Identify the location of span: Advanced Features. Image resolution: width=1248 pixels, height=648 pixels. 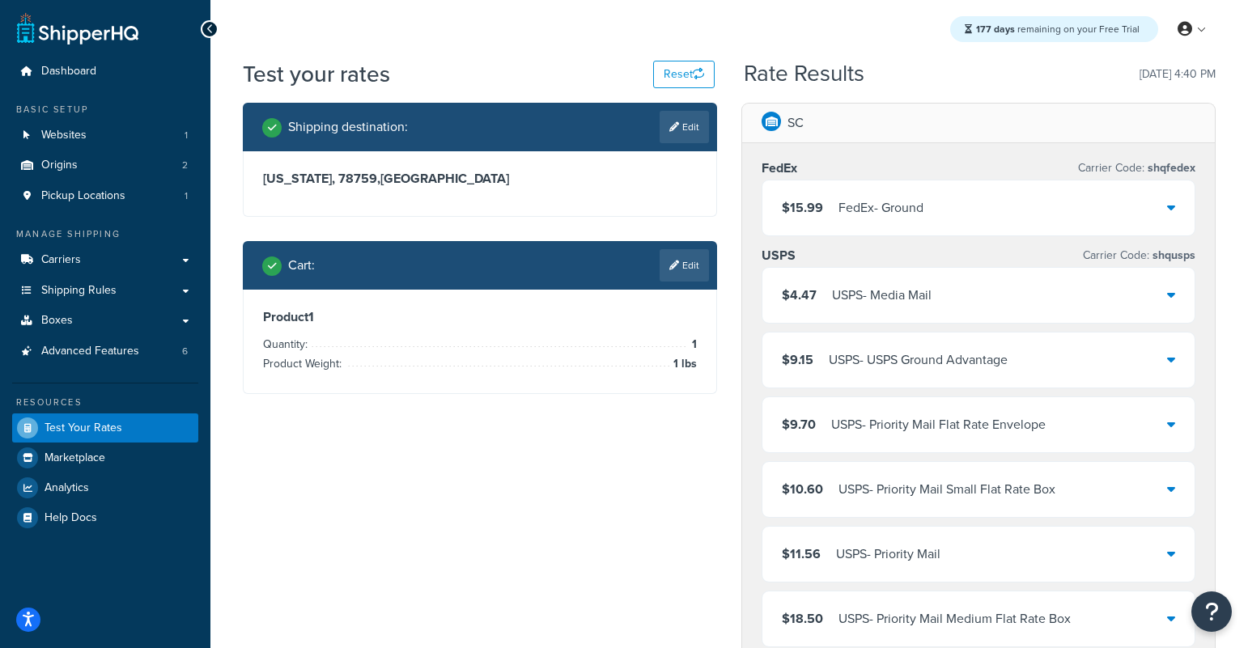
(90, 351).